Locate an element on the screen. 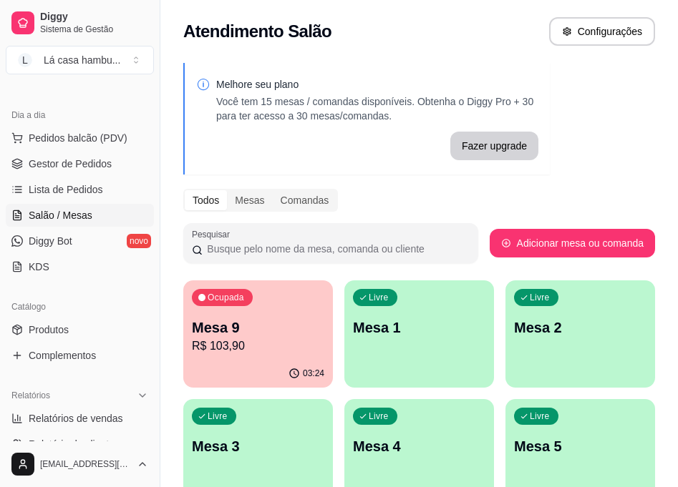 The image size is (678, 487). div: Lá casa hambu ... is located at coordinates (82, 60).